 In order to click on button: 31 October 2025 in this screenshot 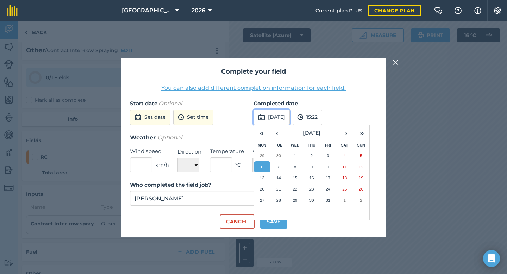, I will do `click(328, 200)`.